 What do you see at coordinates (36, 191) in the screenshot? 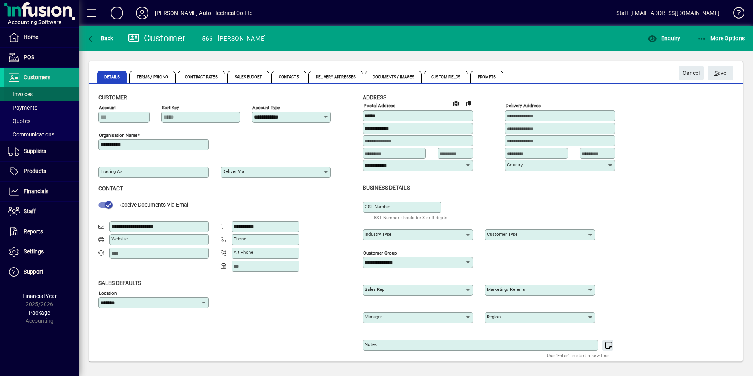
I see `span: Financials` at bounding box center [36, 191].